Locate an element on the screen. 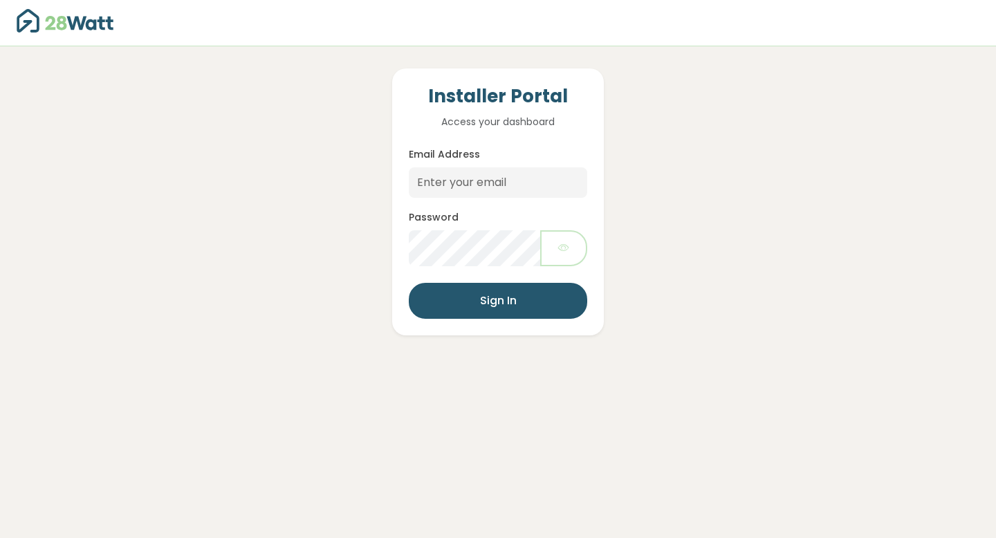 The width and height of the screenshot is (996, 538). h4: Installer Portal is located at coordinates (498, 97).